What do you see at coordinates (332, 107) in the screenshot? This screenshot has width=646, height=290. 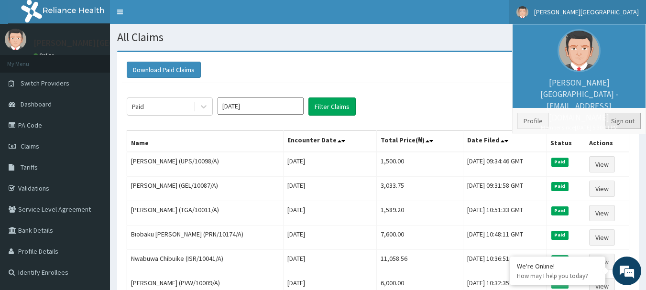 I see `button: Filter Claims` at bounding box center [332, 107].